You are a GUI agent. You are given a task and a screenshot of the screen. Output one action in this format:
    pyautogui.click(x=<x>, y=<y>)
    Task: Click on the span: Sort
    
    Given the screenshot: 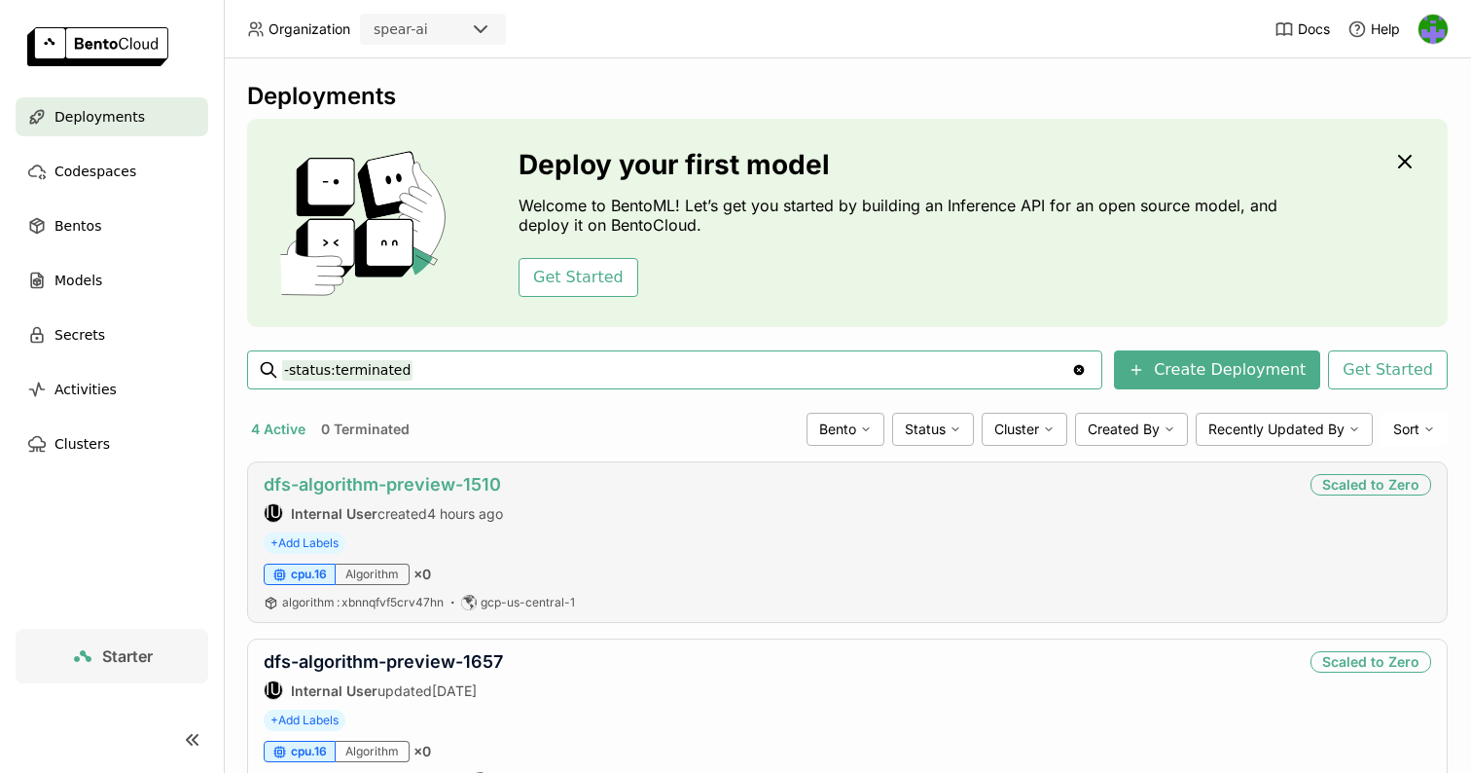 What is the action you would take?
    pyautogui.click(x=1406, y=429)
    